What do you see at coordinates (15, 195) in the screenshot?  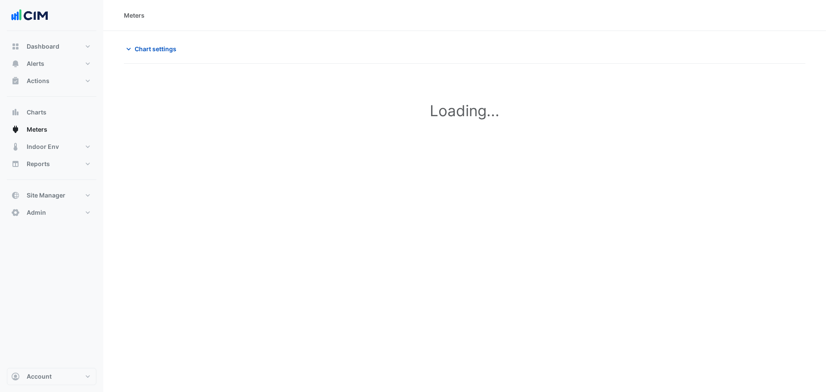 I see `app-icon: Site Manager` at bounding box center [15, 195].